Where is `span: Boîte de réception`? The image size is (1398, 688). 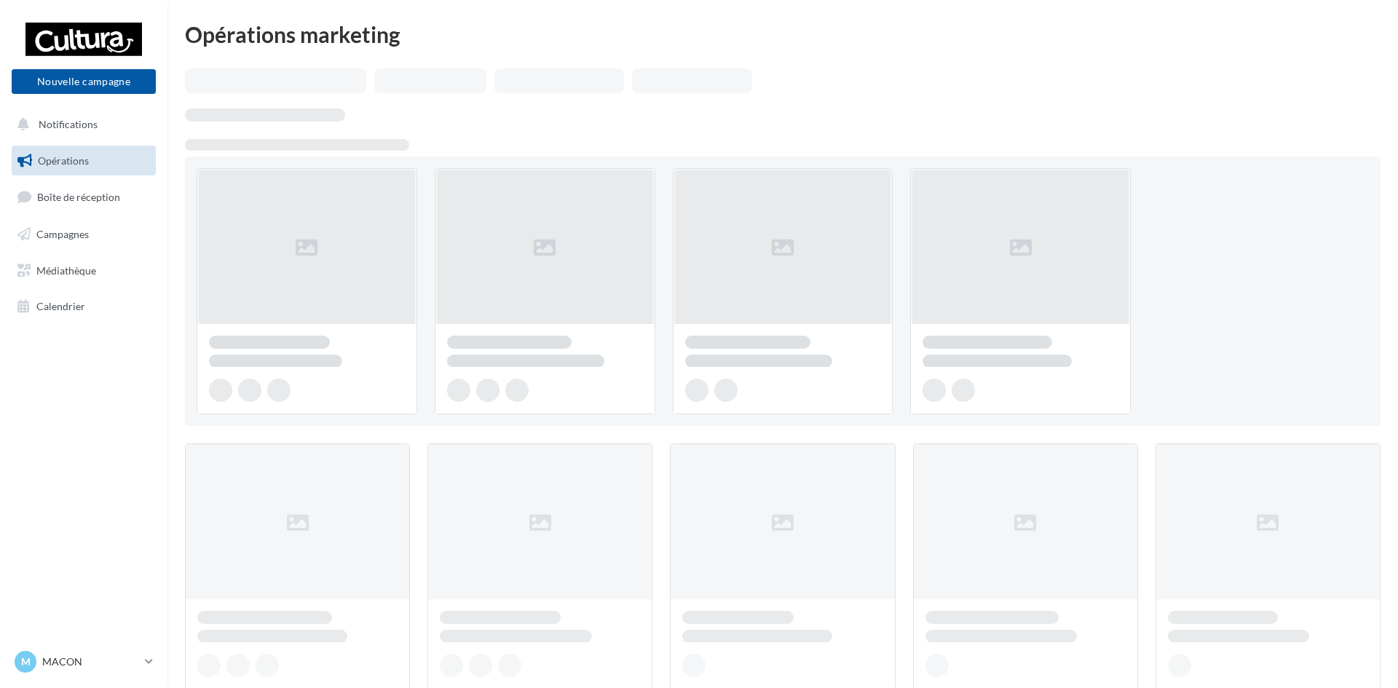 span: Boîte de réception is located at coordinates (79, 197).